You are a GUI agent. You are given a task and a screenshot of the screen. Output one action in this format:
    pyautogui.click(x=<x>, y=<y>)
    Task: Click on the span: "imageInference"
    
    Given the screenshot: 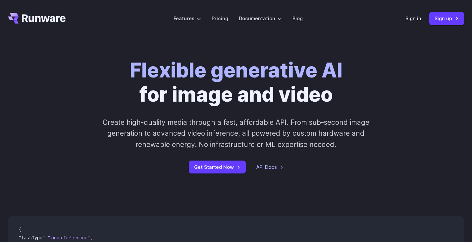 What is the action you would take?
    pyautogui.click(x=69, y=238)
    